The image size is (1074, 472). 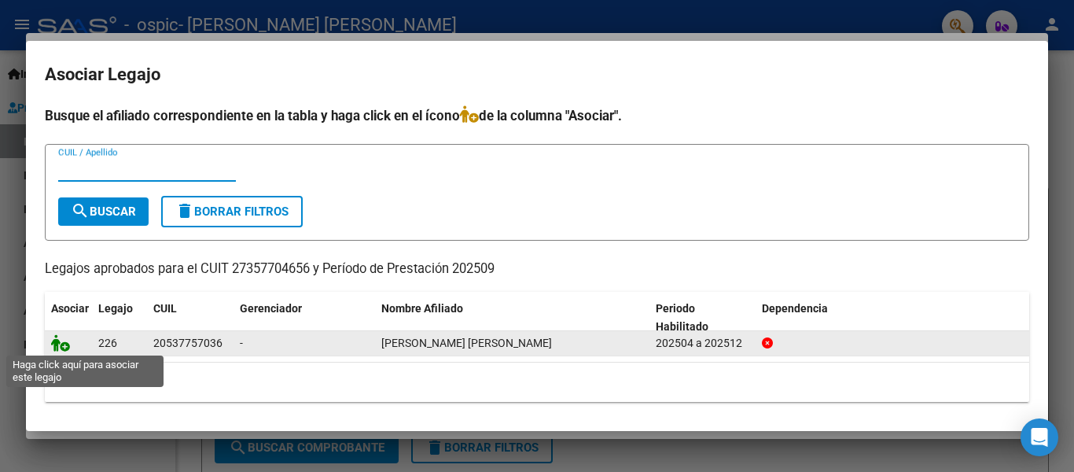 I want to click on span: Asociar, so click(x=70, y=308).